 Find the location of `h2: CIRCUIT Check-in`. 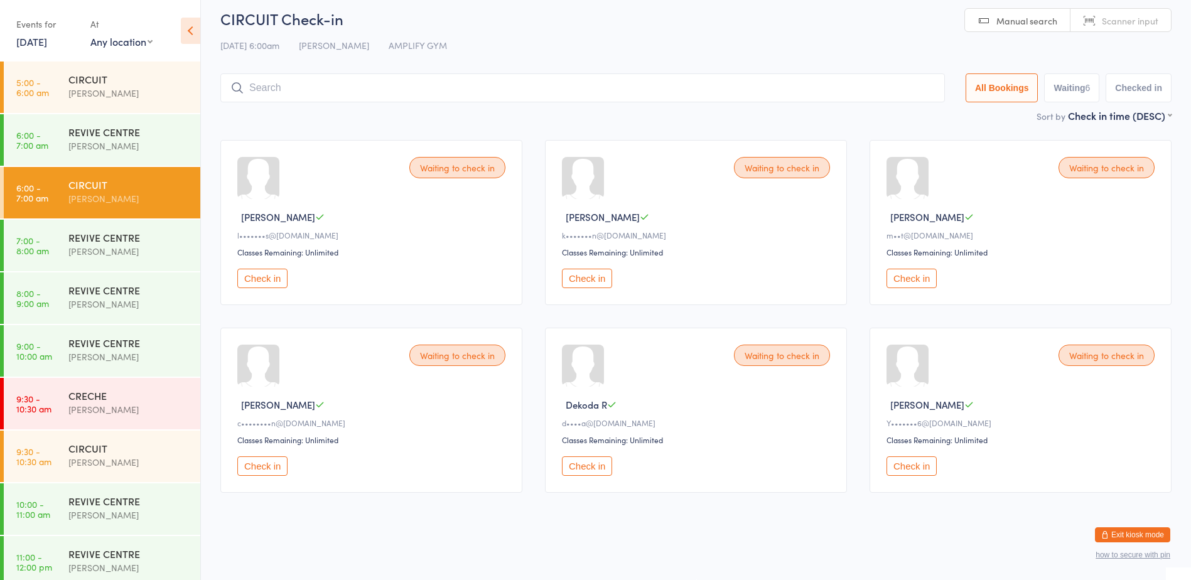

h2: CIRCUIT Check-in is located at coordinates (696, 18).